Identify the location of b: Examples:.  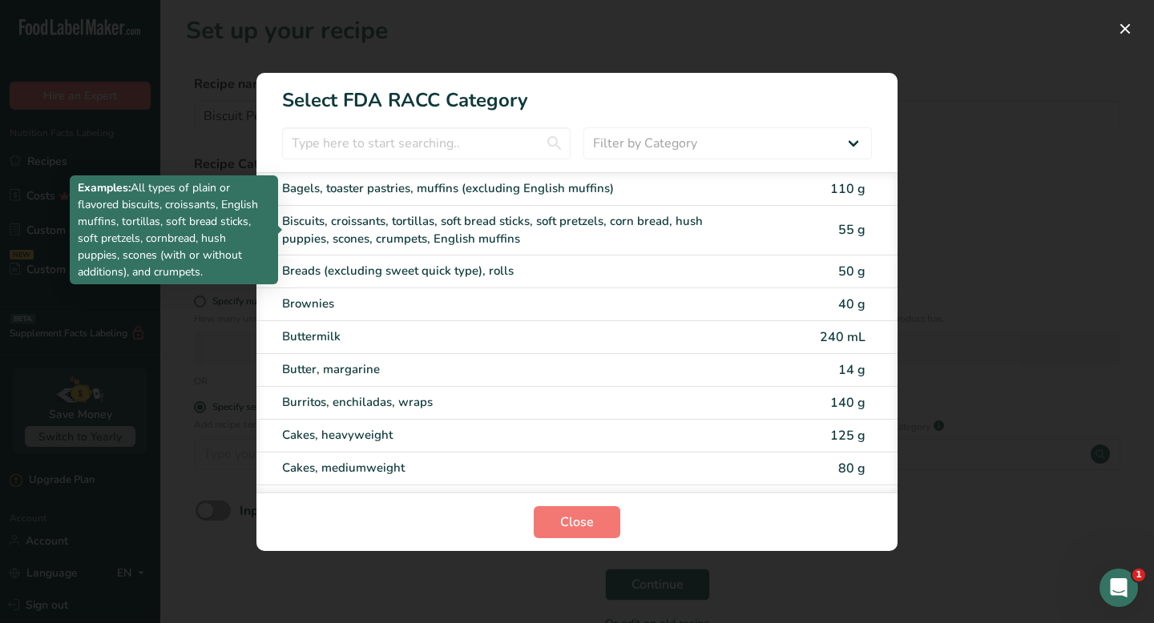
(104, 187).